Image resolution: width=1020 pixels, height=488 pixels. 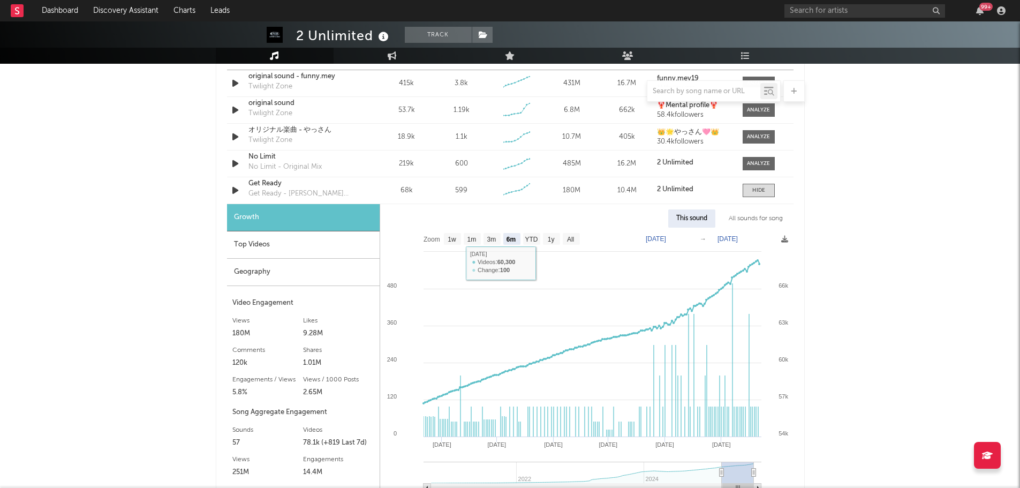 What do you see at coordinates (461, 191) in the screenshot?
I see `div: 599` at bounding box center [461, 191].